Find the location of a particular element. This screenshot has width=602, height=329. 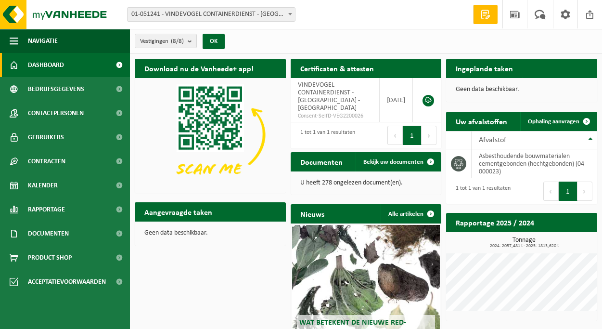

h2: Rapportage 2025 / 2024 is located at coordinates (495, 222).